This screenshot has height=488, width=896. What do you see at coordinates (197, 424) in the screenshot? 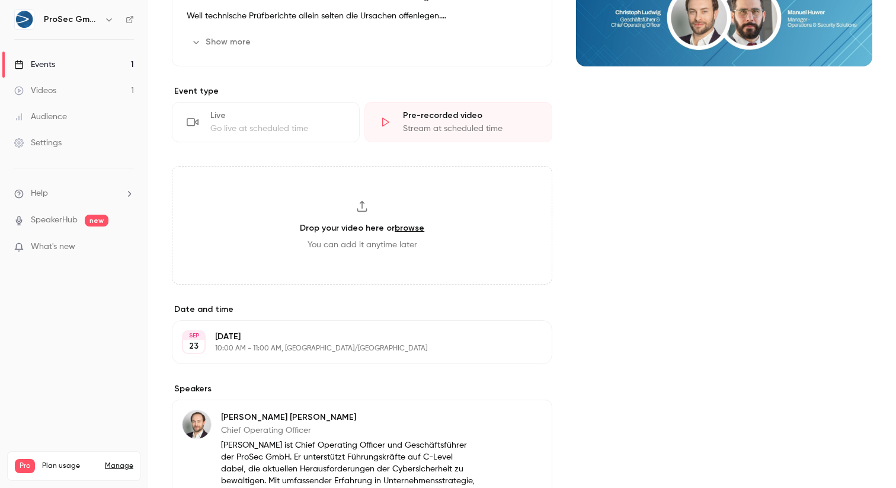
I see `img: Christoph Ludwig` at bounding box center [197, 424].